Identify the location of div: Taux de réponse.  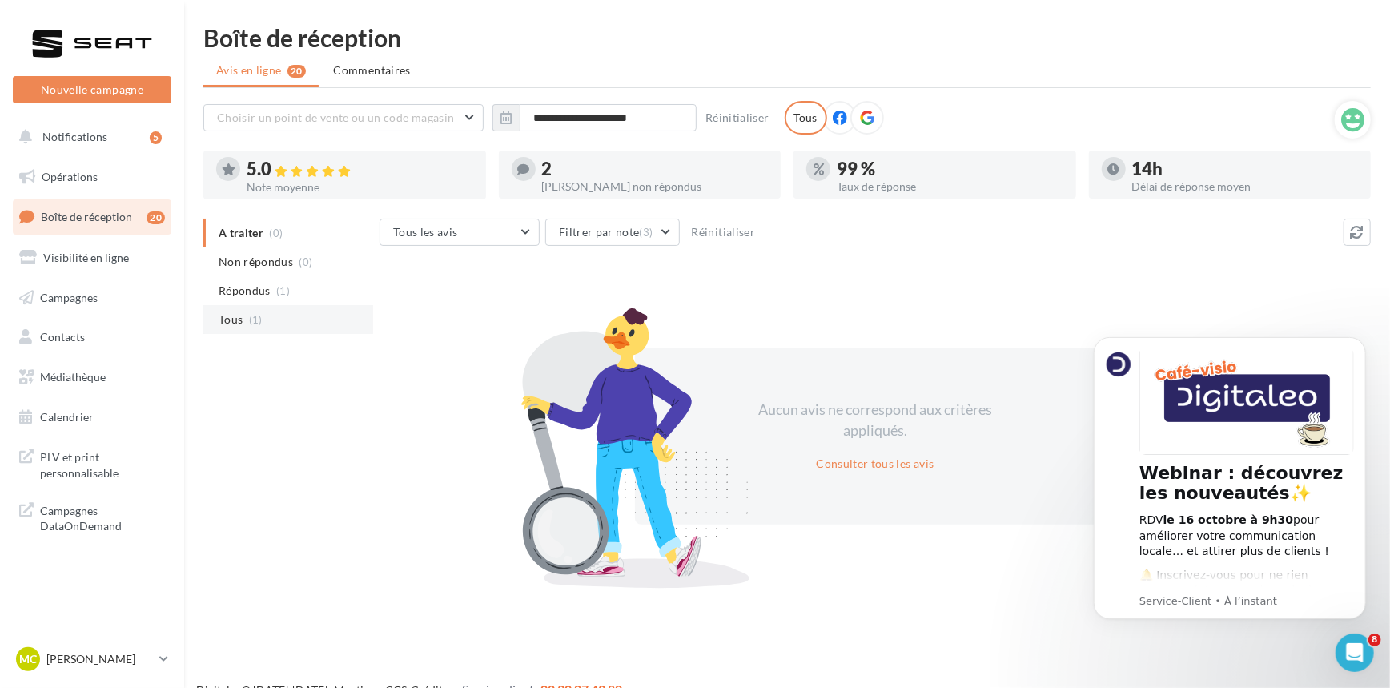
(949, 187).